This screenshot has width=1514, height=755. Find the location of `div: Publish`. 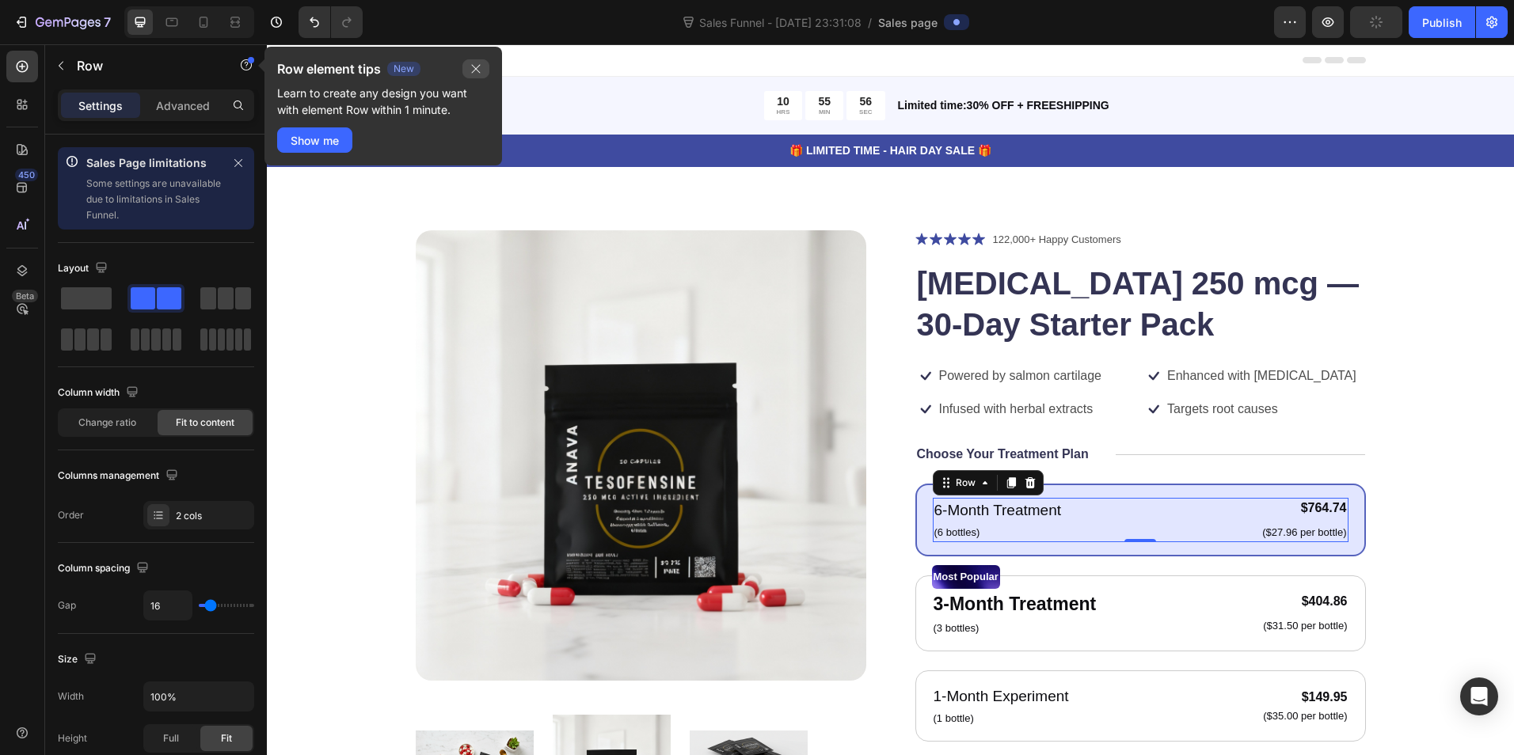

div: Publish is located at coordinates (1442, 22).